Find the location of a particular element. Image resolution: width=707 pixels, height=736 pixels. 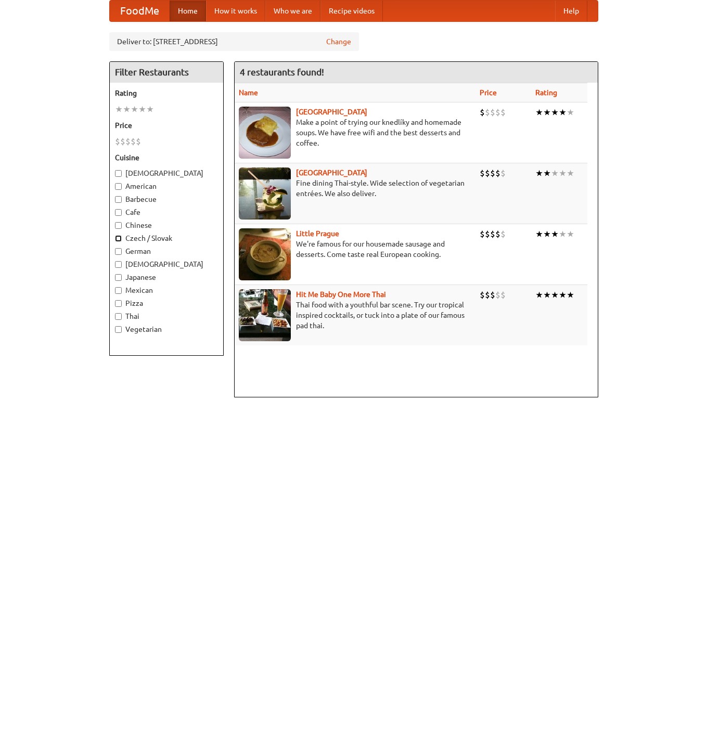

img: czechpoint.jpg is located at coordinates (265, 133).